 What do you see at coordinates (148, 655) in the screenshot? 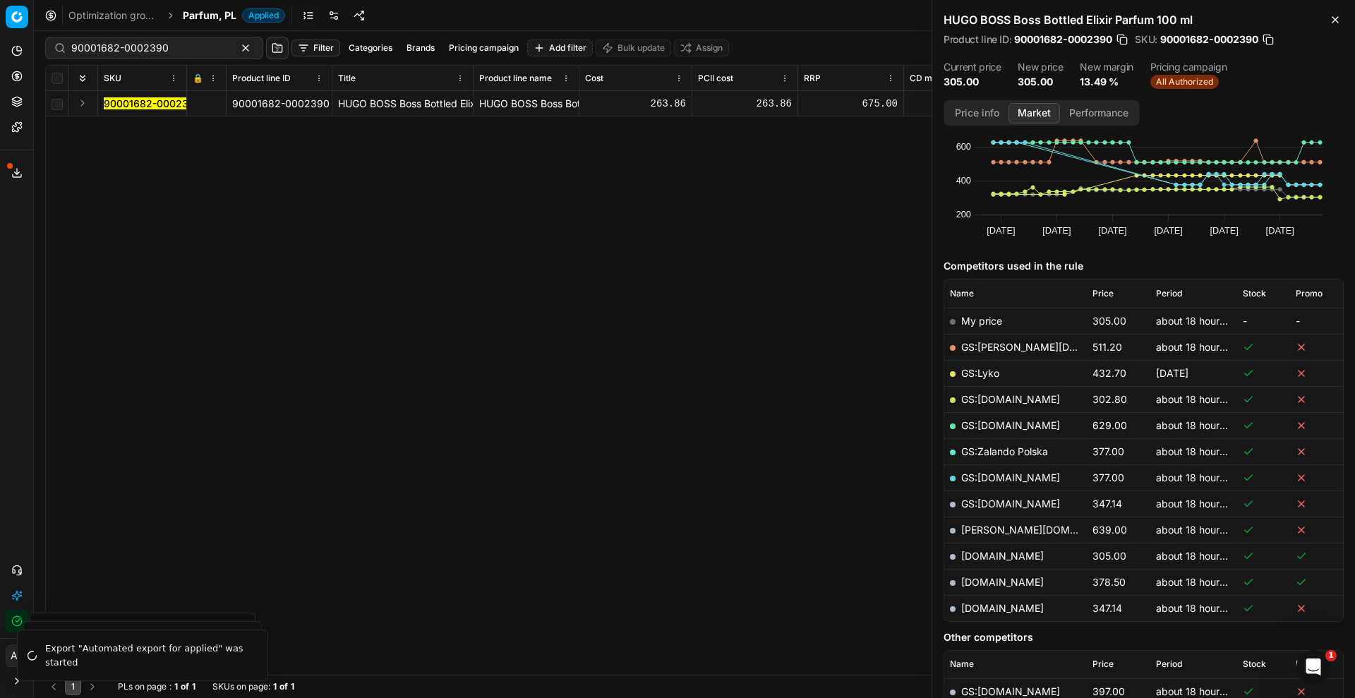
I see `div: Export "Automated export for applied" was started` at bounding box center [148, 655].